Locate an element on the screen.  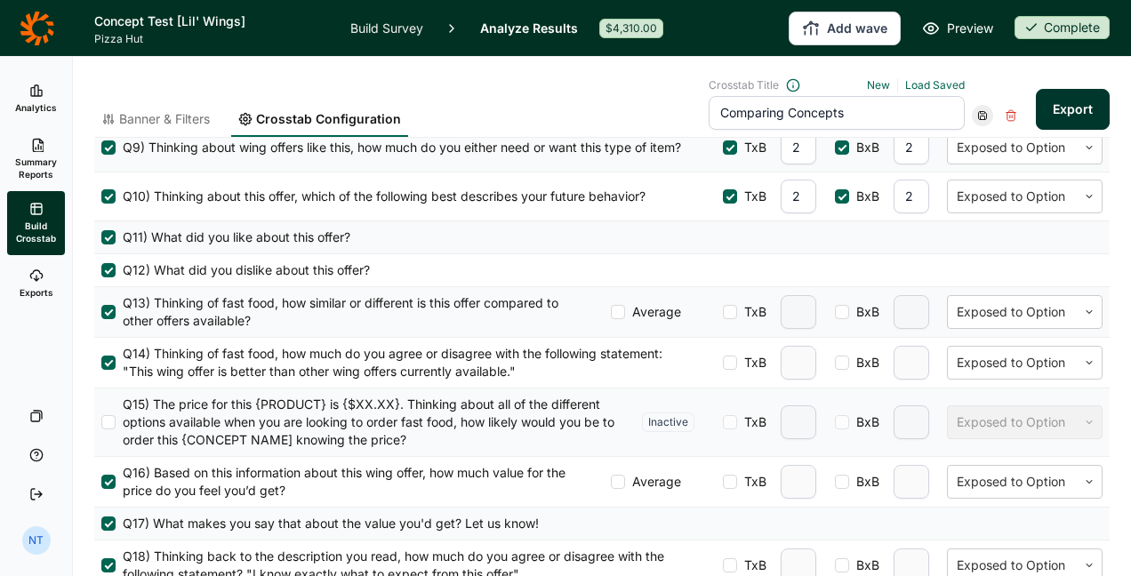
div: NT is located at coordinates (36, 540).